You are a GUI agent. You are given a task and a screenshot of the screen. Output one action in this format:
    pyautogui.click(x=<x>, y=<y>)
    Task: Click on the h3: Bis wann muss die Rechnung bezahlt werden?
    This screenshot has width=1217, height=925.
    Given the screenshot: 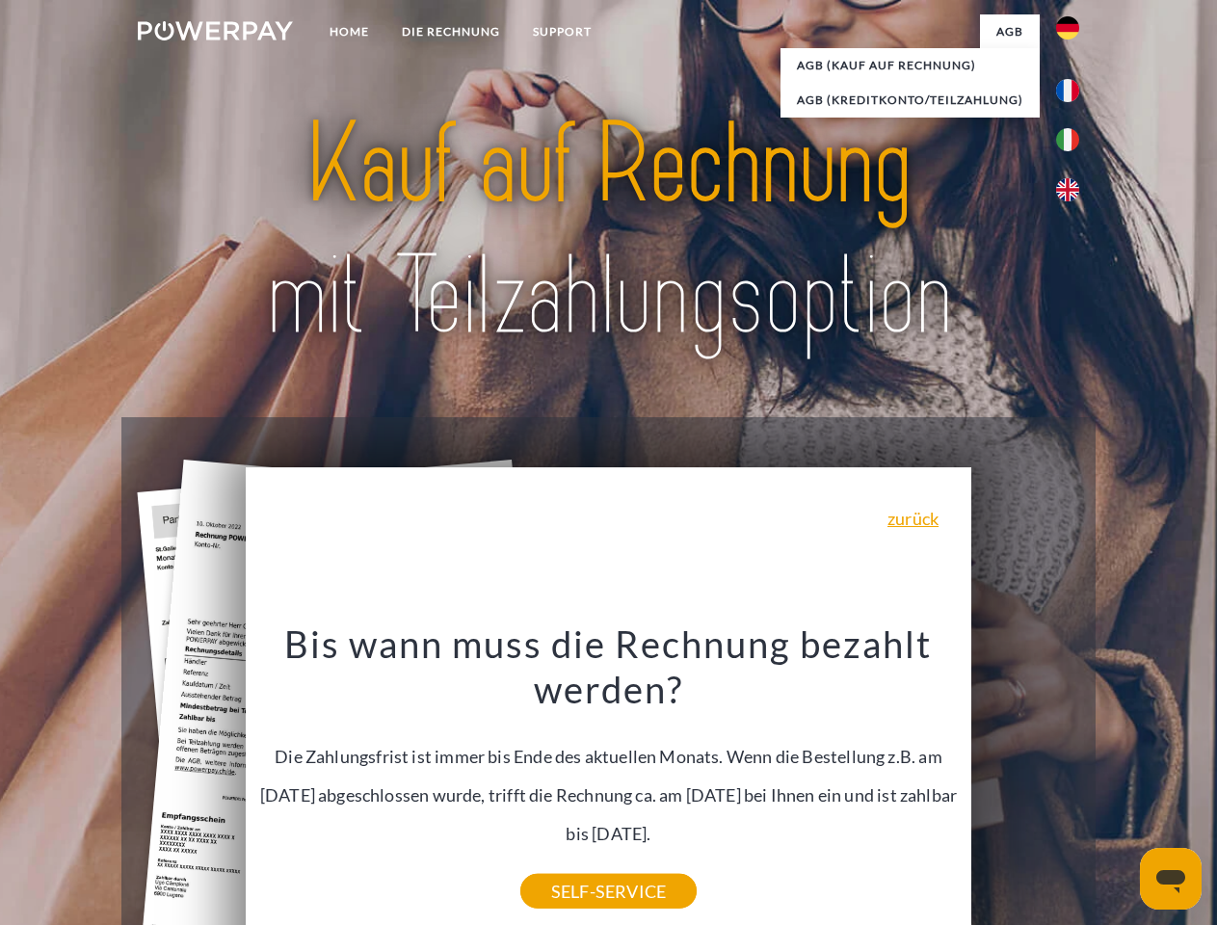 What is the action you would take?
    pyautogui.click(x=609, y=667)
    